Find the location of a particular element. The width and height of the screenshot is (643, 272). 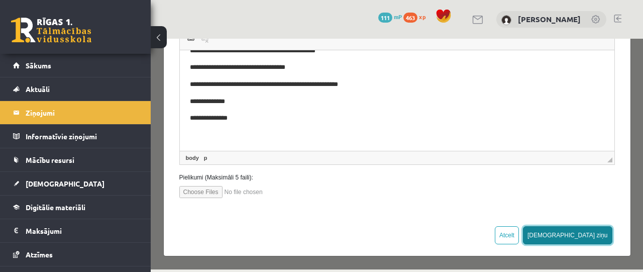

span: 111 is located at coordinates (386, 18).